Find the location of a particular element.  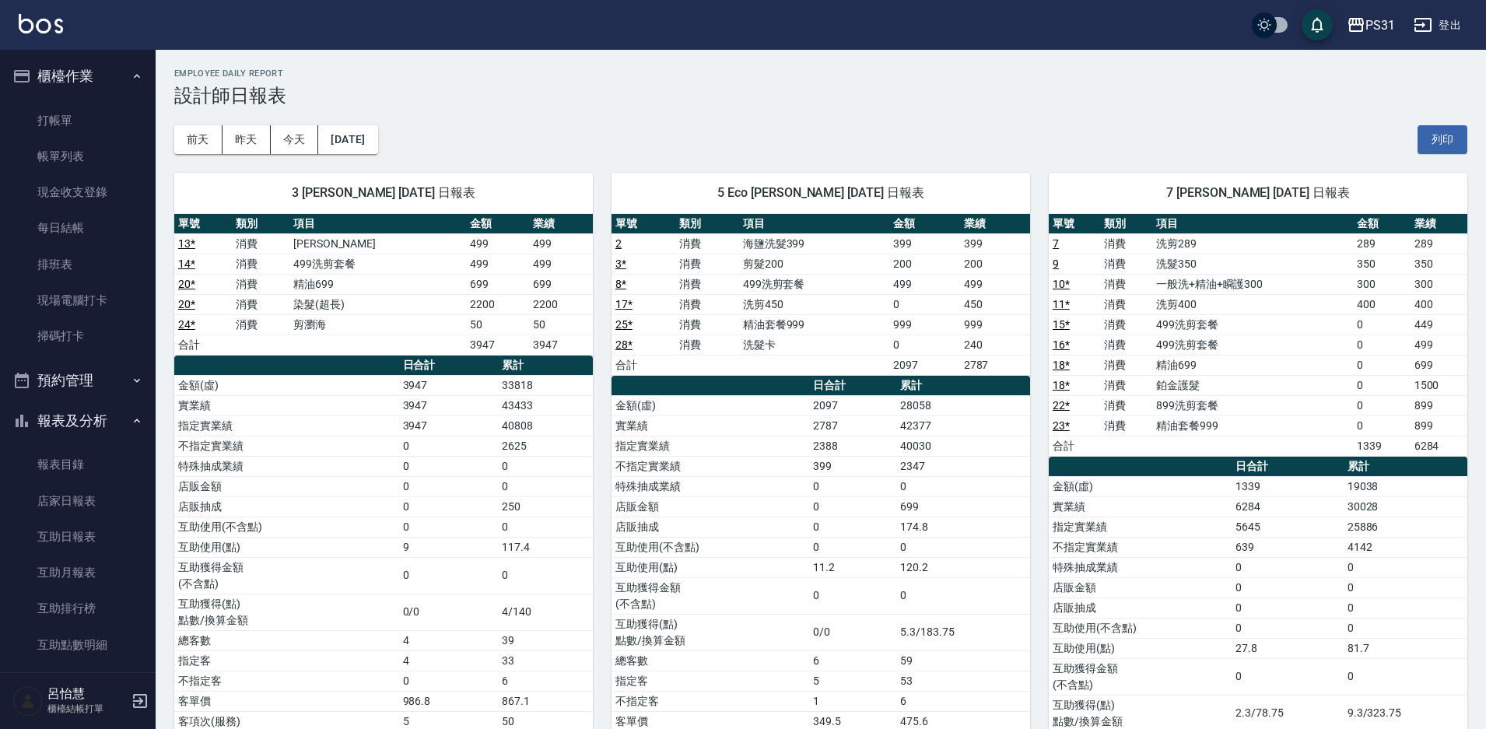

td: 1339 is located at coordinates (1381, 446).